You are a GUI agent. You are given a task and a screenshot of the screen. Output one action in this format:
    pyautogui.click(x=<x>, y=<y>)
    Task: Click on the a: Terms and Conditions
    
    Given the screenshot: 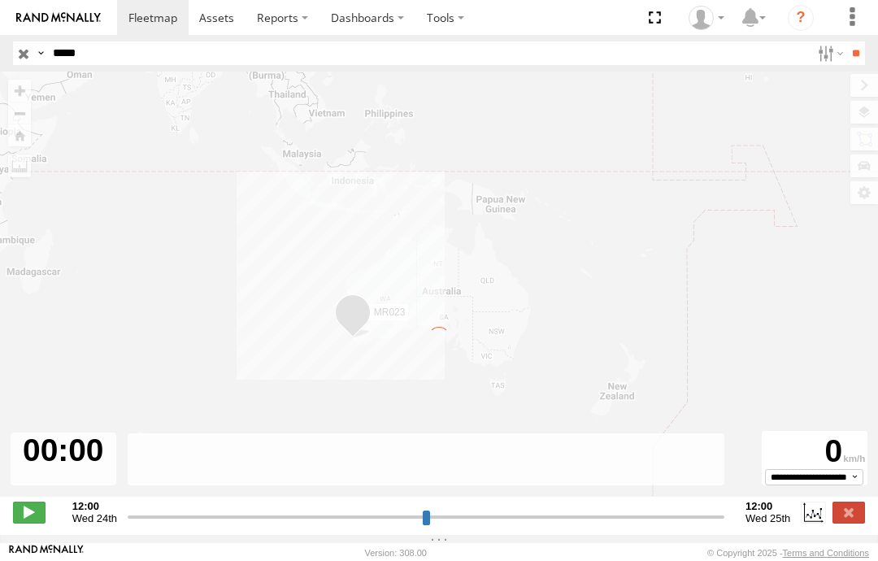 What is the action you would take?
    pyautogui.click(x=826, y=553)
    